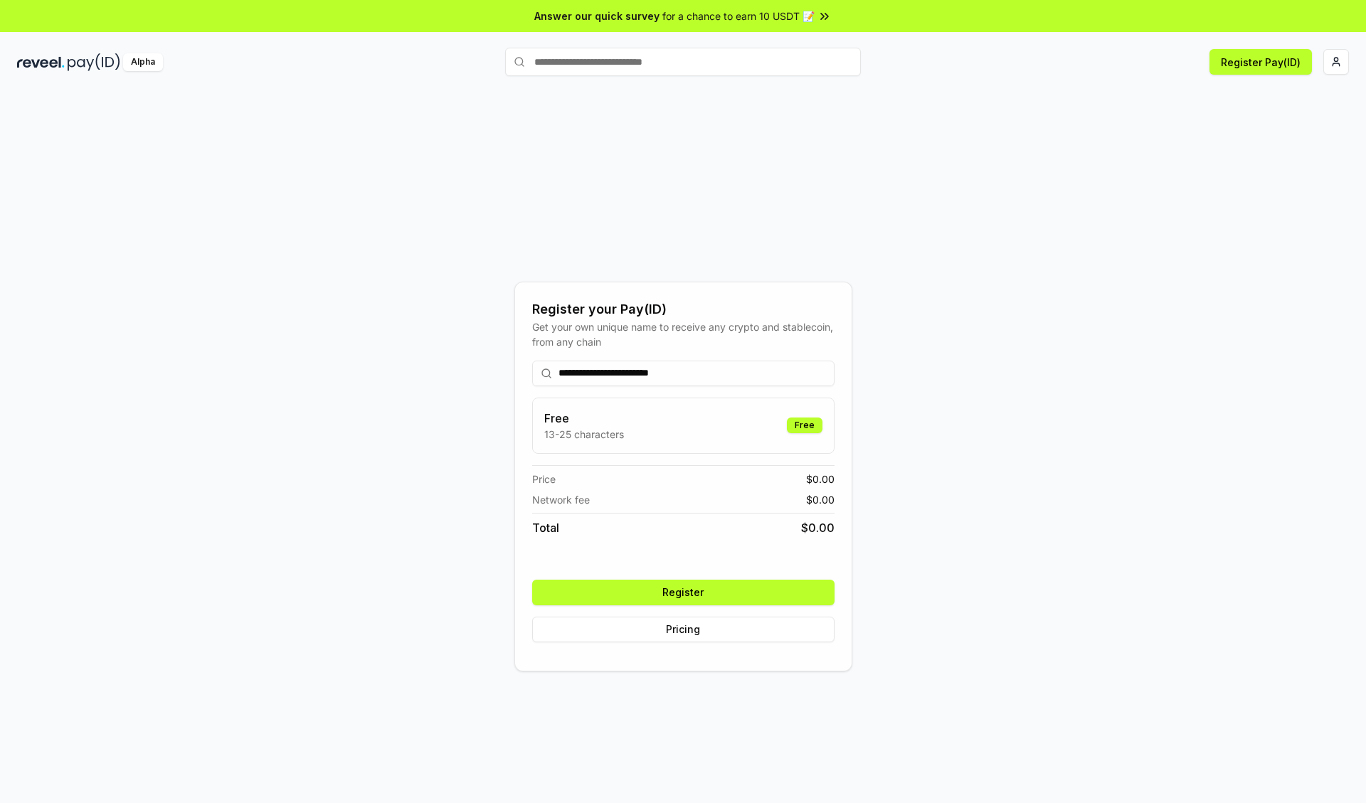 This screenshot has width=1366, height=803. Describe the element at coordinates (544, 479) in the screenshot. I see `span: Price` at that location.